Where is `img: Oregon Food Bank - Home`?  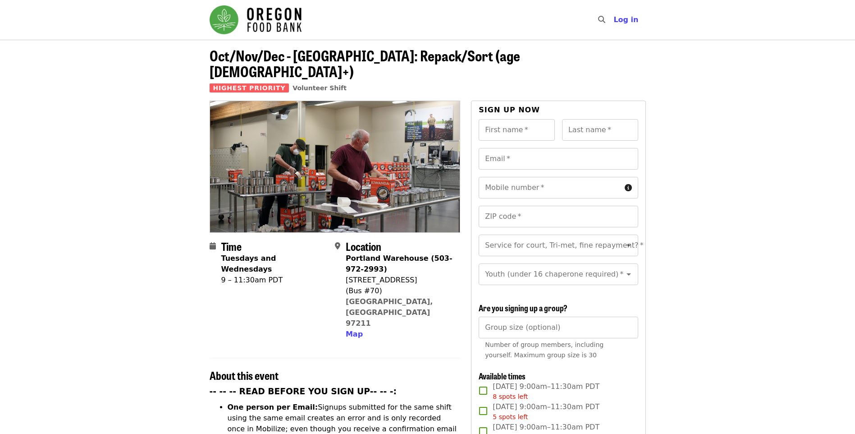
img: Oregon Food Bank - Home is located at coordinates (256, 20).